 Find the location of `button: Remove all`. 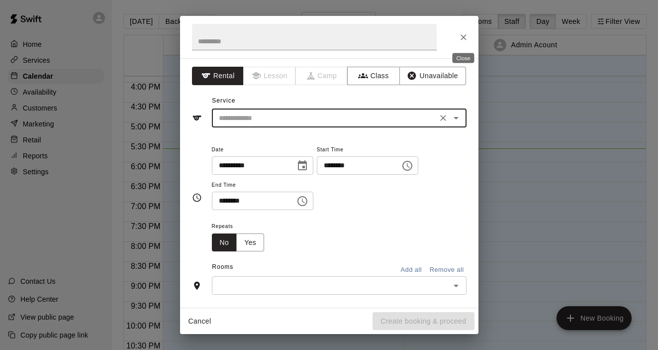

button: Remove all is located at coordinates (447, 270).